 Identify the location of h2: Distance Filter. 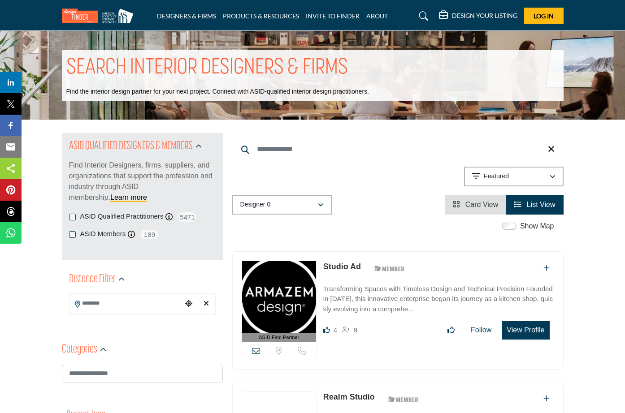
(92, 280).